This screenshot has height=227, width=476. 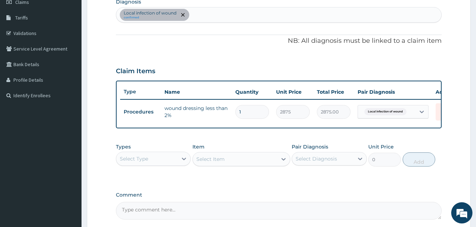 I want to click on div: Minimize live chat window, so click(x=125, y=12).